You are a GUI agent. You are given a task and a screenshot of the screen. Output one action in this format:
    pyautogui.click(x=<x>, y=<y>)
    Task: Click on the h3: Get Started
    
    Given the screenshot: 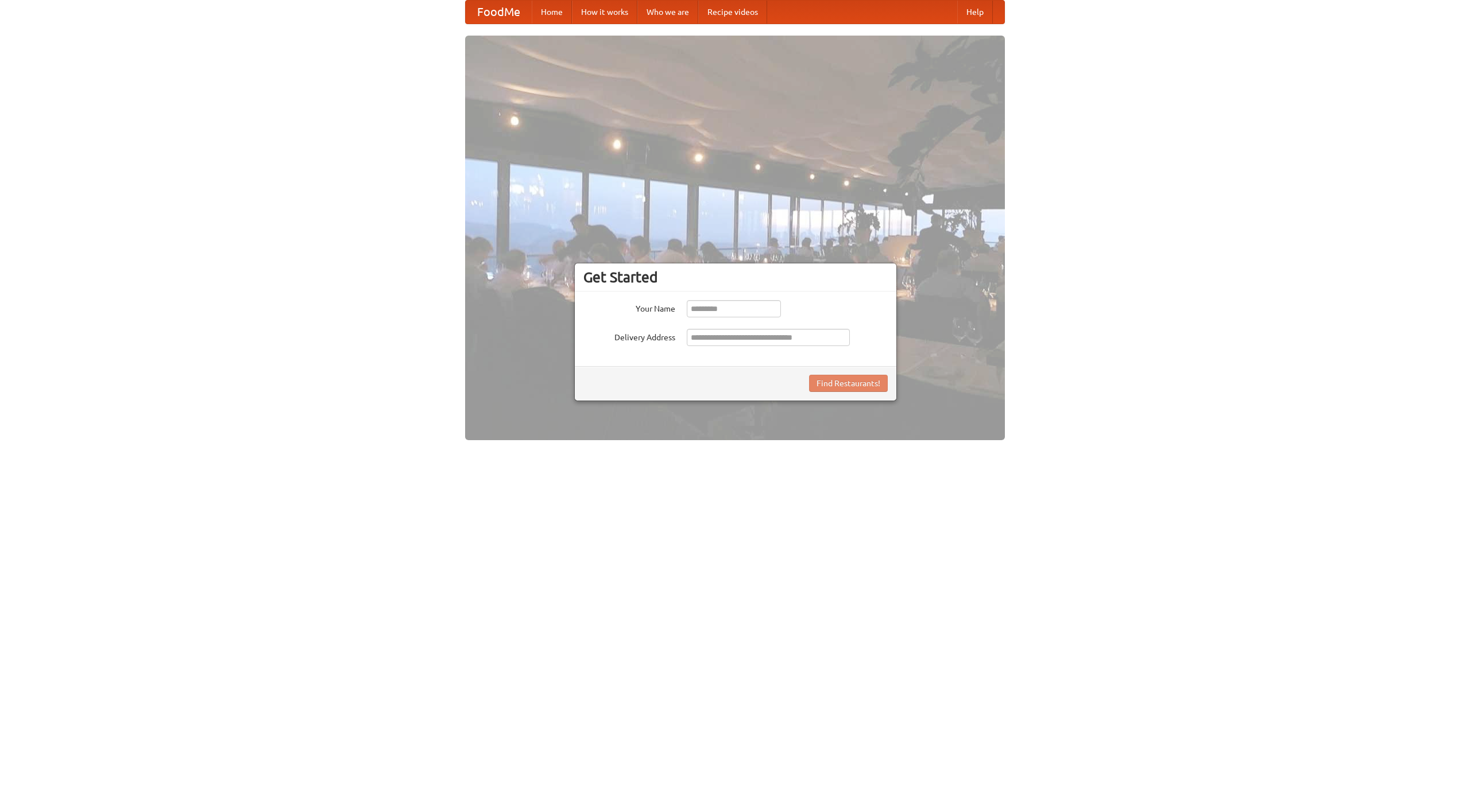 What is the action you would take?
    pyautogui.click(x=736, y=278)
    